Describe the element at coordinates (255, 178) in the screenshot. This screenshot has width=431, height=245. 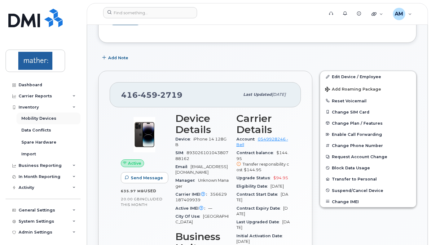
I see `span: Upgrade Status` at that location.